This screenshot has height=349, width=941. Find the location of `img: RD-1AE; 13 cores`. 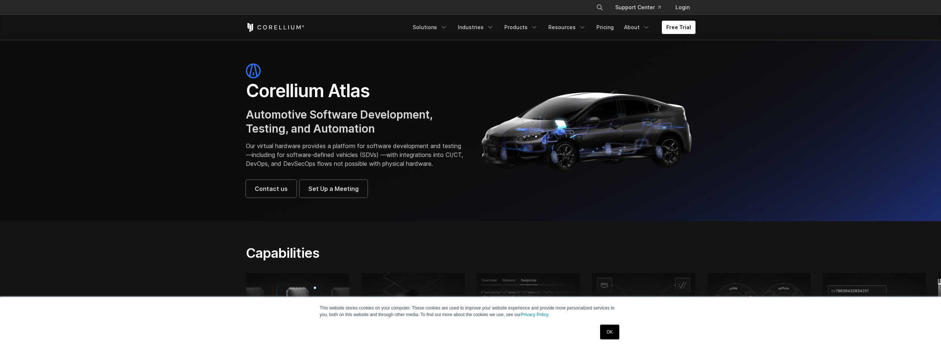

img: RD-1AE; 13 cores is located at coordinates (298, 305).